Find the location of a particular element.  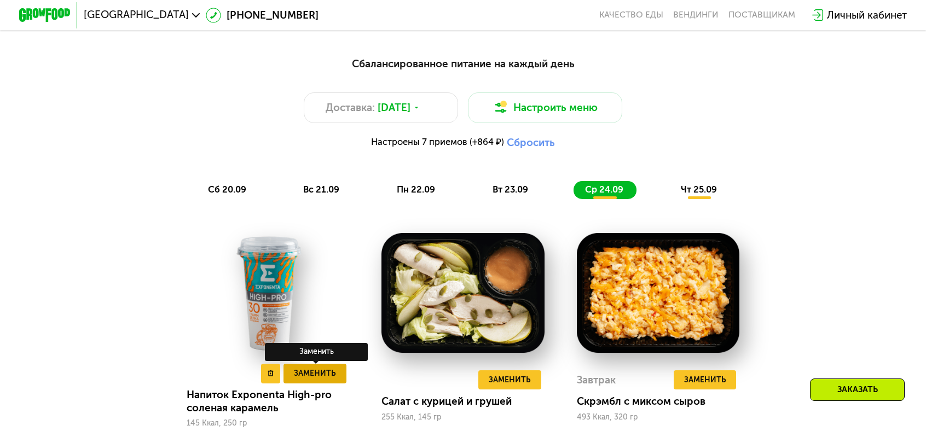

span: Доставка: is located at coordinates (350, 108).